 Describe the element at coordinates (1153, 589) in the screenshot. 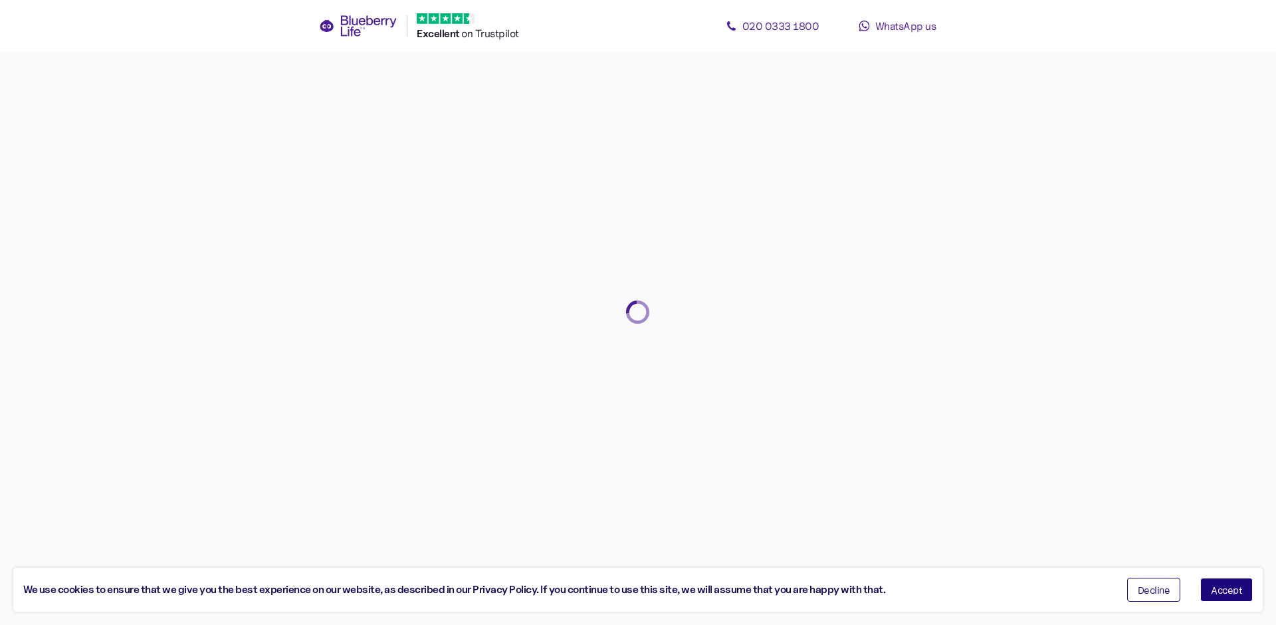

I see `button: Decline cookies` at that location.